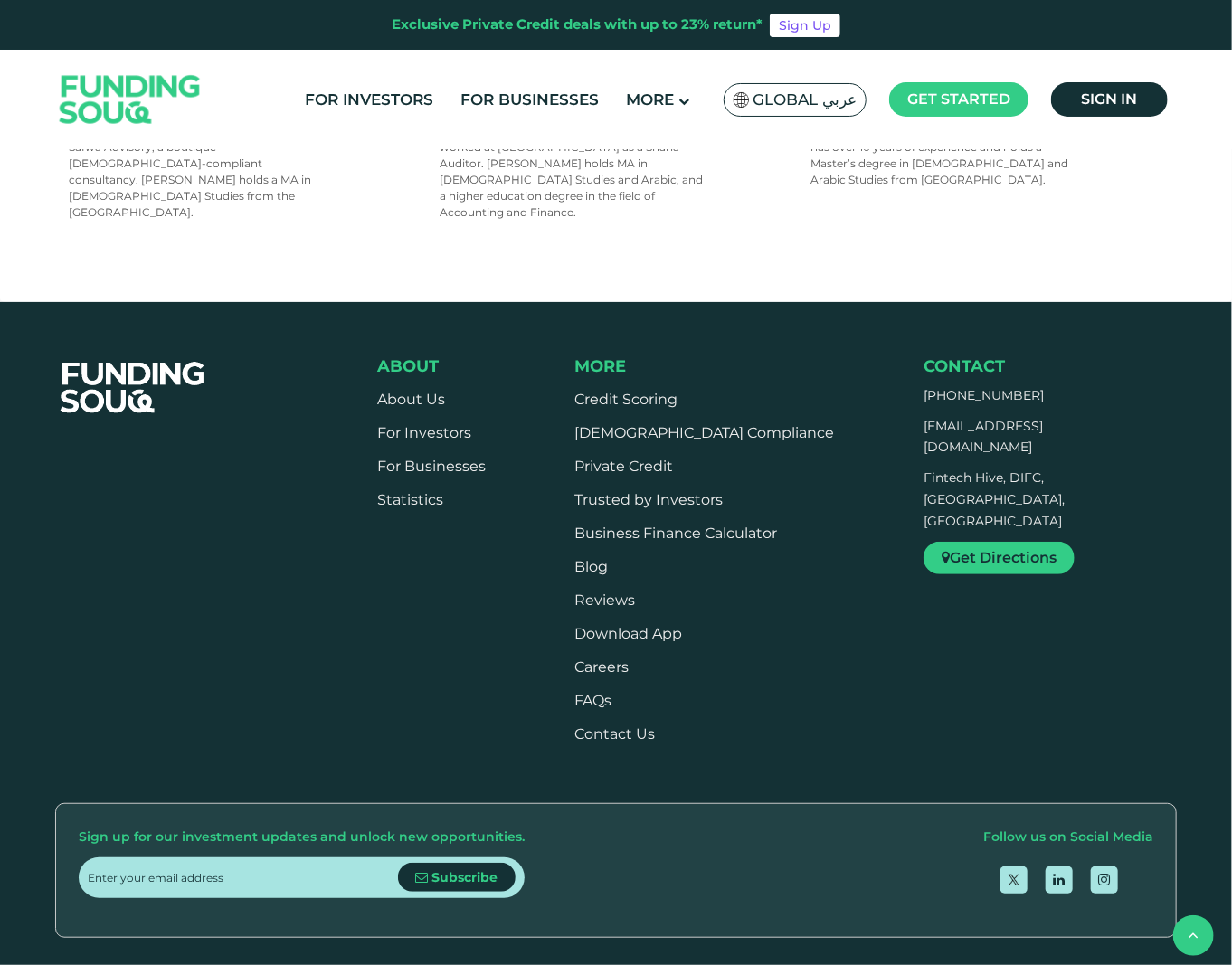 Image resolution: width=1232 pixels, height=965 pixels. What do you see at coordinates (1104, 880) in the screenshot?
I see `a: open Instagram` at bounding box center [1104, 880].